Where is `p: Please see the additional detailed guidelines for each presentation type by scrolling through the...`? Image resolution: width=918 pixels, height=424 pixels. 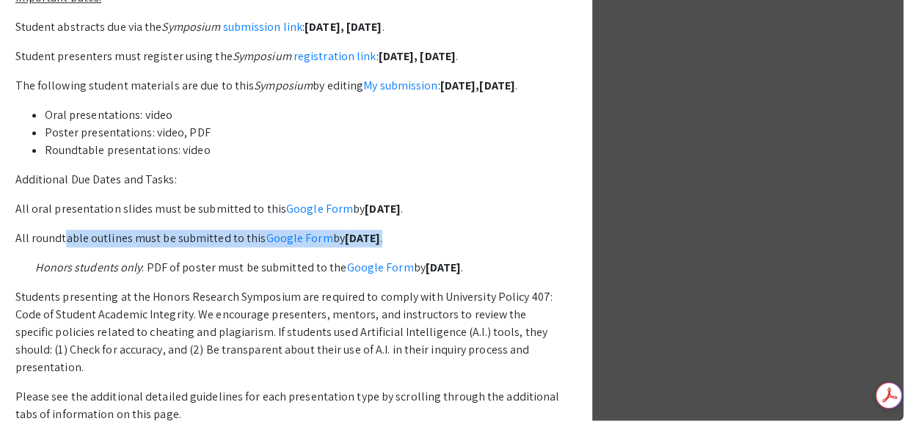
p: Please see the additional detailed guidelines for each presentation type by scrolling through the... is located at coordinates (291, 406).